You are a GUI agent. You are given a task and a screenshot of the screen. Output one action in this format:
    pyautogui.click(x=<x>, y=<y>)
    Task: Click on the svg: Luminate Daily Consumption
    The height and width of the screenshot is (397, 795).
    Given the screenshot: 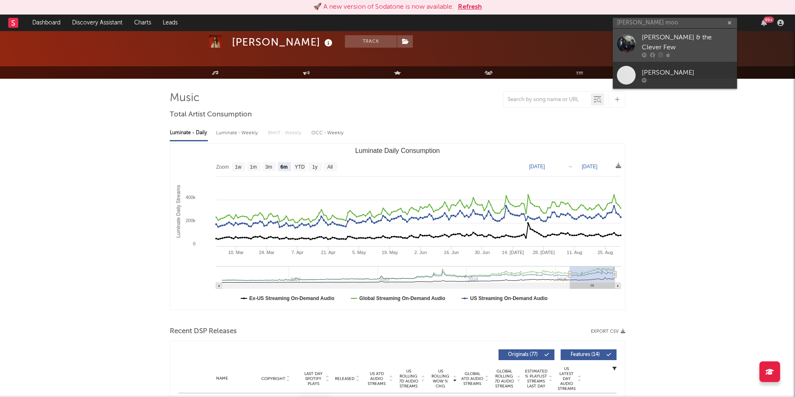 What is the action you would take?
    pyautogui.click(x=398, y=227)
    